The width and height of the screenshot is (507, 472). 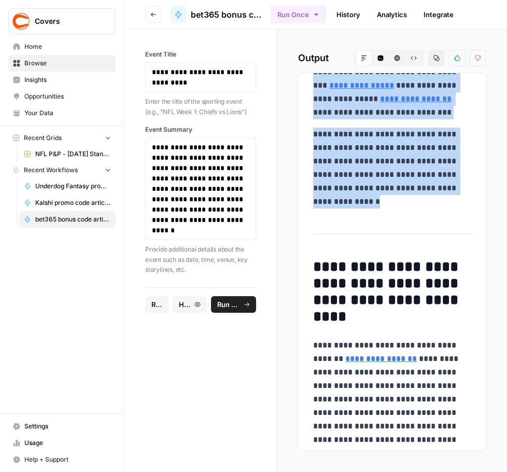 I want to click on span: Run Workflow, so click(x=229, y=305).